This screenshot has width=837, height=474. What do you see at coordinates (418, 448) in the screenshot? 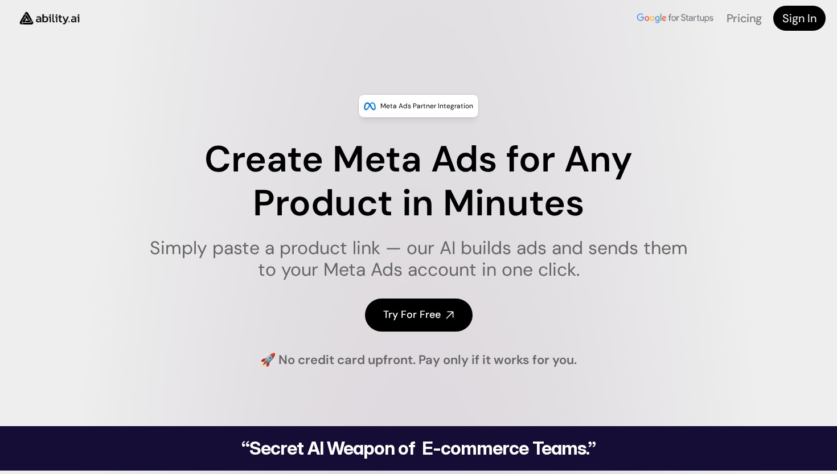
I see `h2: “Secret AI Weapon of E-commerce Teams.”` at bounding box center [418, 448].